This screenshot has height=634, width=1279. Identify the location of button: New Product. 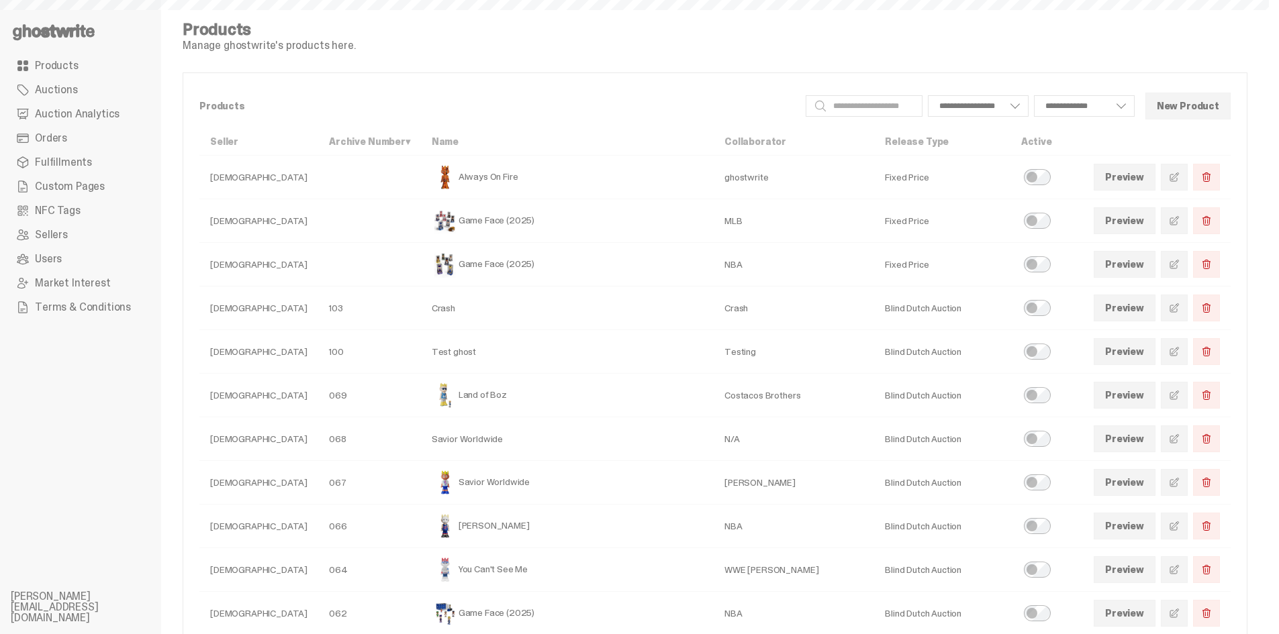
(1187, 106).